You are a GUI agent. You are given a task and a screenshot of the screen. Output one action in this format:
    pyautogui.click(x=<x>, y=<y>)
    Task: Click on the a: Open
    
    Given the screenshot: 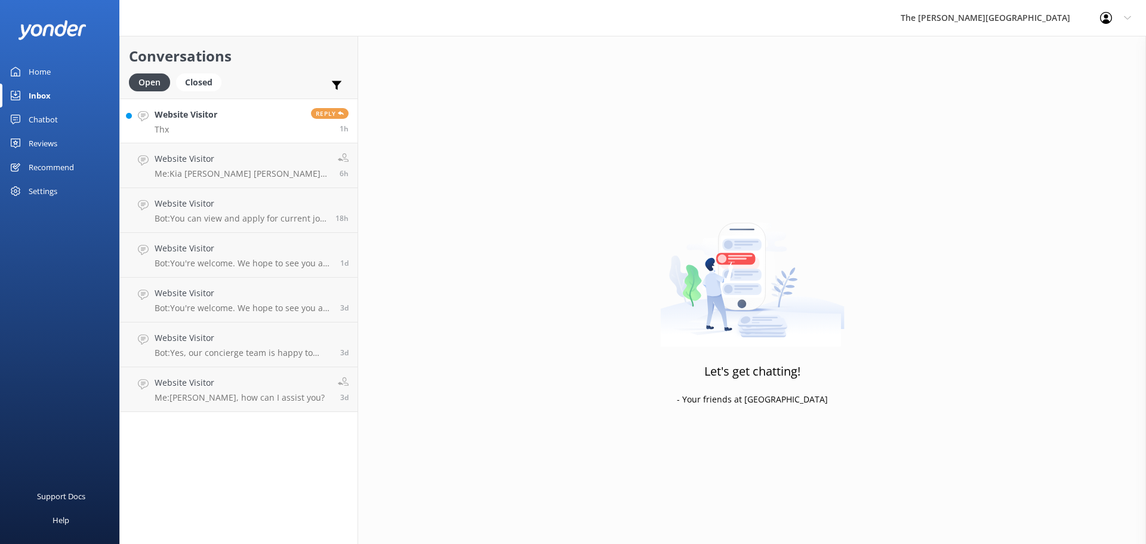 What is the action you would take?
    pyautogui.click(x=152, y=82)
    